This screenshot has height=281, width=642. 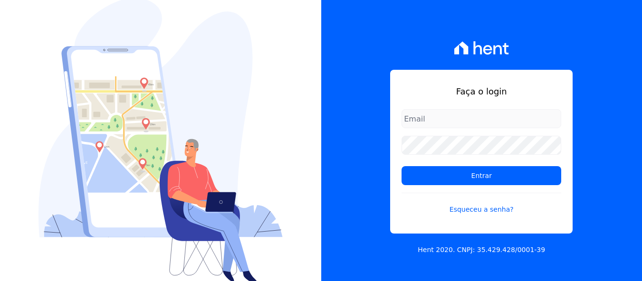 What do you see at coordinates (481, 204) in the screenshot?
I see `a: Esqueceu a senha?` at bounding box center [481, 204].